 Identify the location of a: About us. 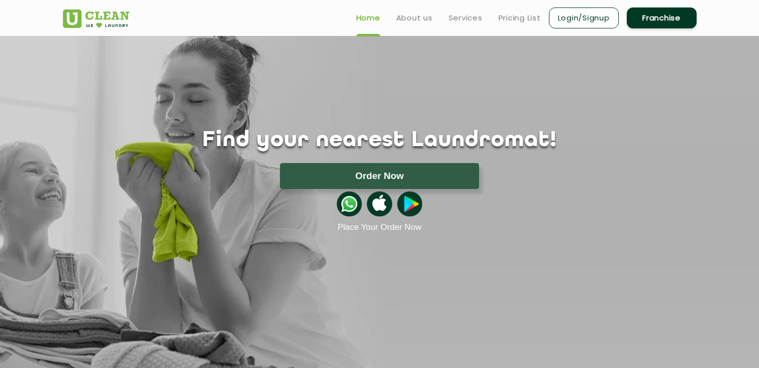
(414, 18).